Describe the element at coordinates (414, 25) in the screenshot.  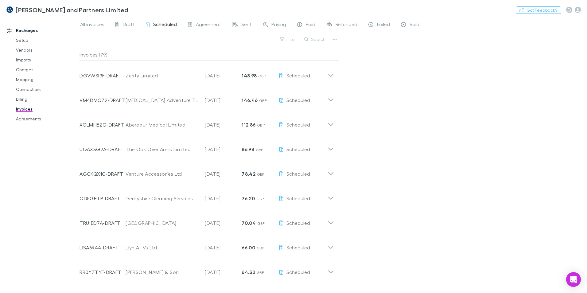
I see `span: Void` at that location.